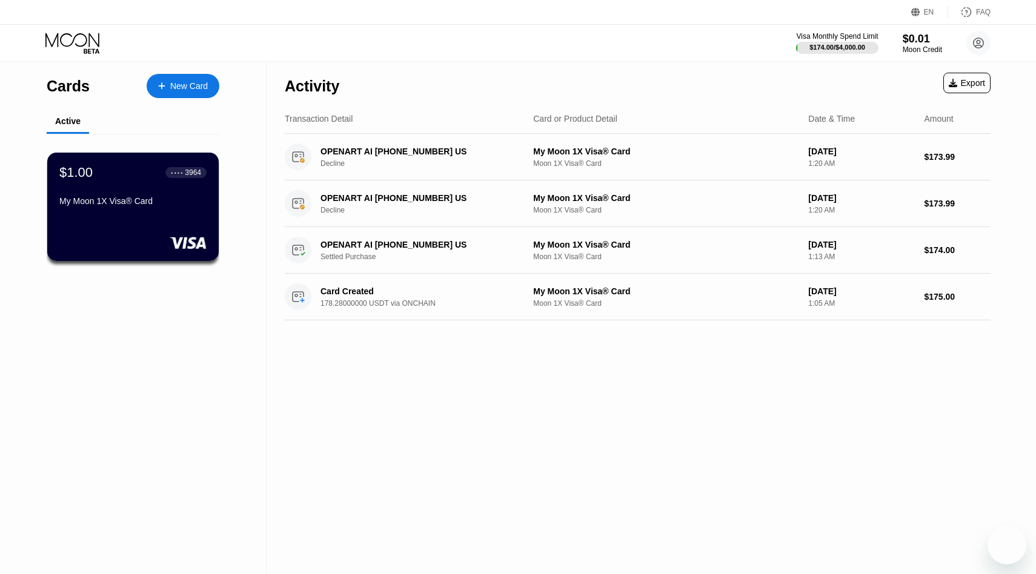 Image resolution: width=1036 pixels, height=574 pixels. Describe the element at coordinates (428, 257) in the screenshot. I see `div: Settled Purchase` at that location.